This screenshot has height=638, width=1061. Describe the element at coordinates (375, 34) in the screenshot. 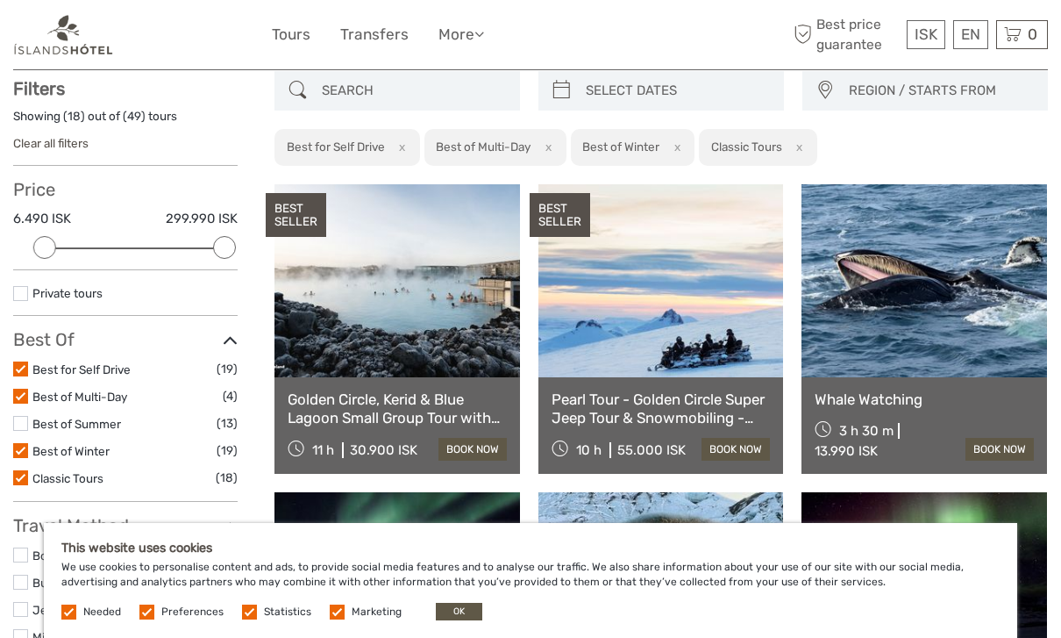

I see `a: Transfers` at that location.